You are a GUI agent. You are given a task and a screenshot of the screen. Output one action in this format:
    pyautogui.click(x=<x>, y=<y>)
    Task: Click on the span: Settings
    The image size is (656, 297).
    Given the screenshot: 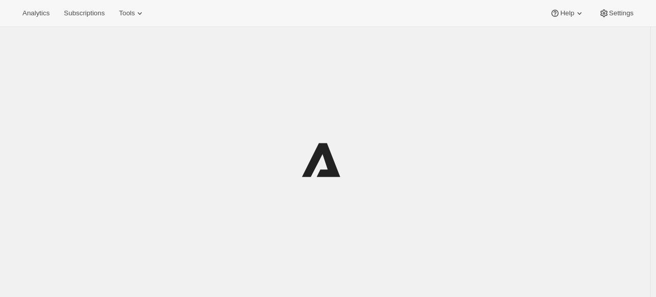 What is the action you would take?
    pyautogui.click(x=621, y=13)
    